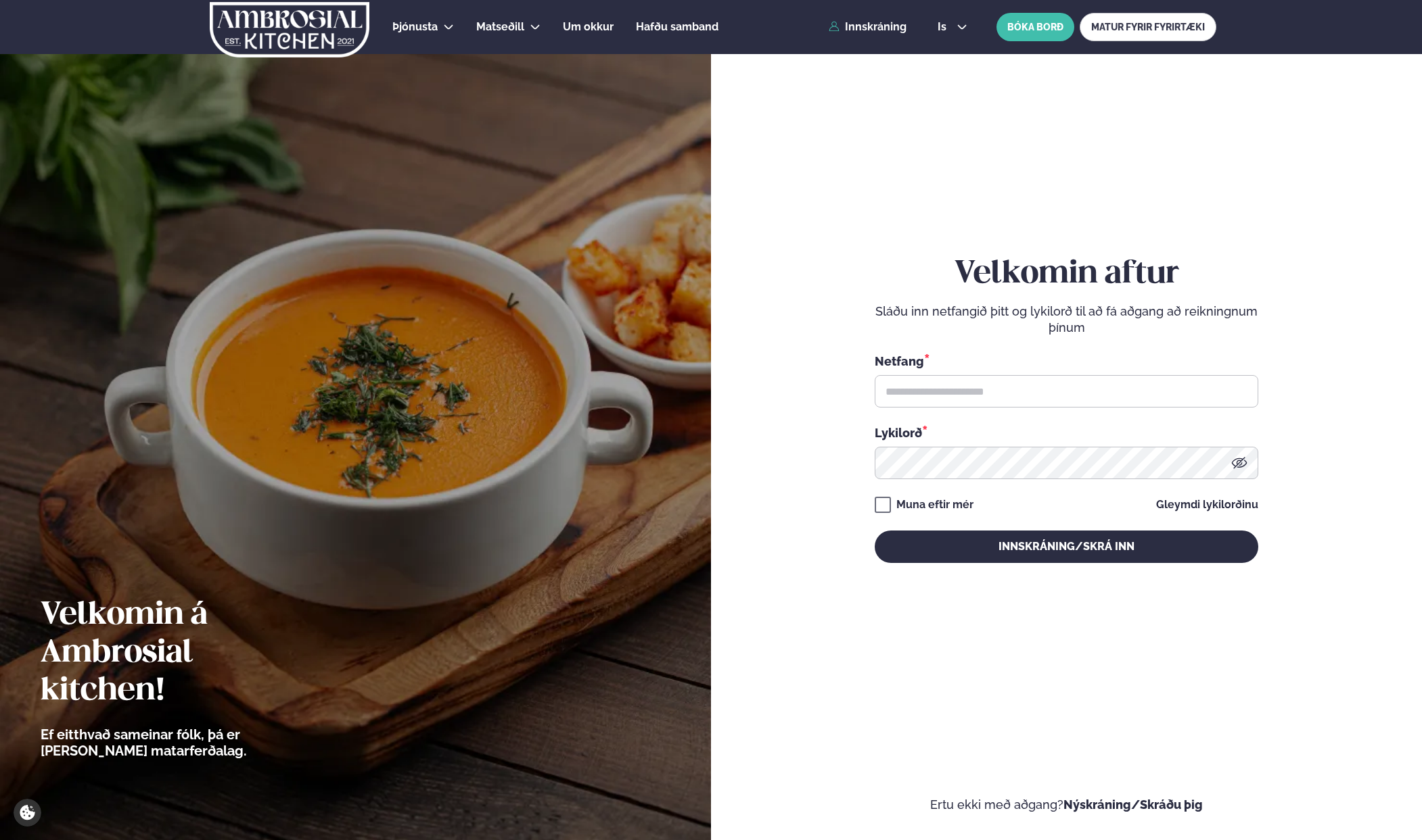 The width and height of the screenshot is (1422, 840). I want to click on button: is, so click(952, 27).